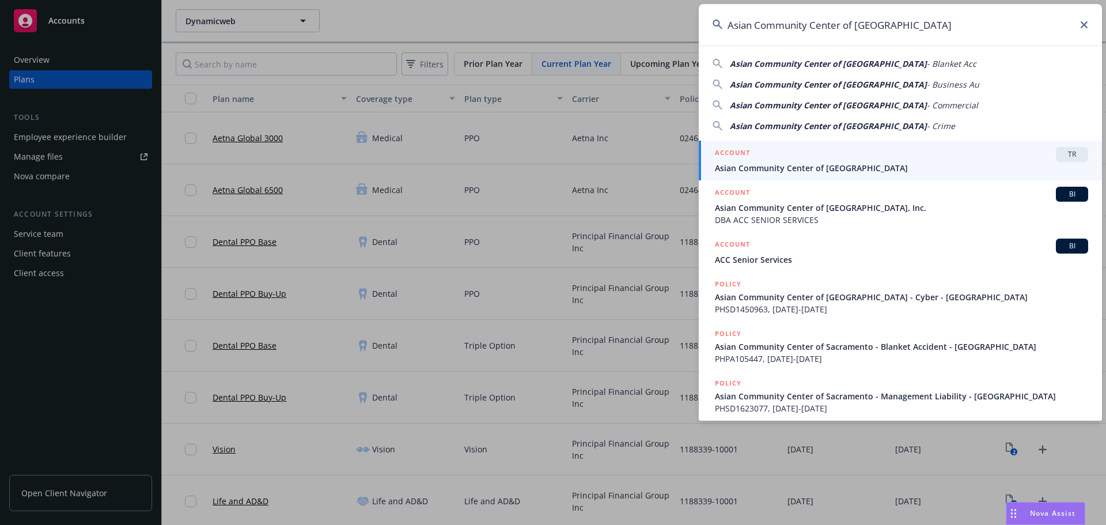 The height and width of the screenshot is (525, 1106). What do you see at coordinates (952, 105) in the screenshot?
I see `span: - Commercial` at bounding box center [952, 105].